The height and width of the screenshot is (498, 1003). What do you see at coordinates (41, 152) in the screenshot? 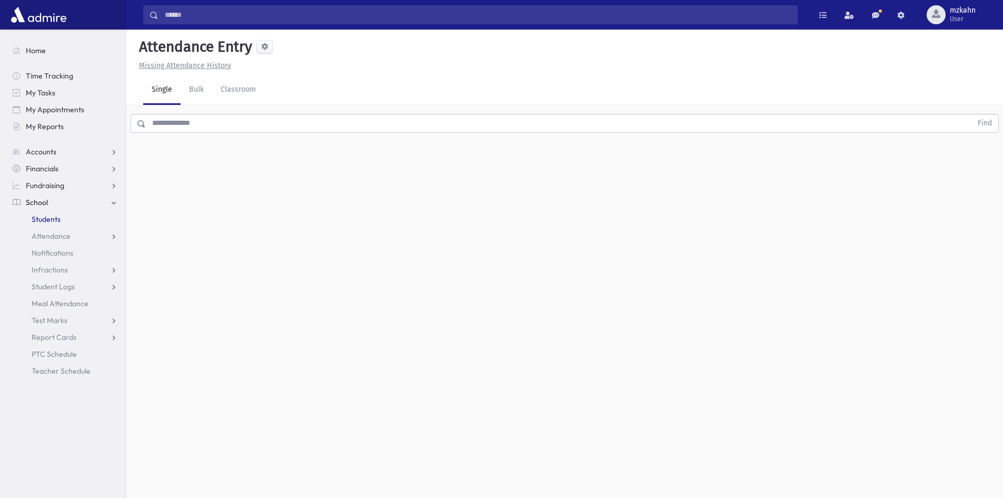
I see `span: Accounts` at bounding box center [41, 152].